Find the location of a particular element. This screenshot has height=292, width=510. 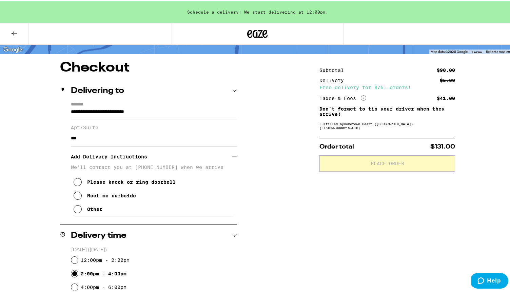

h2: Delivering to is located at coordinates (97, 90).